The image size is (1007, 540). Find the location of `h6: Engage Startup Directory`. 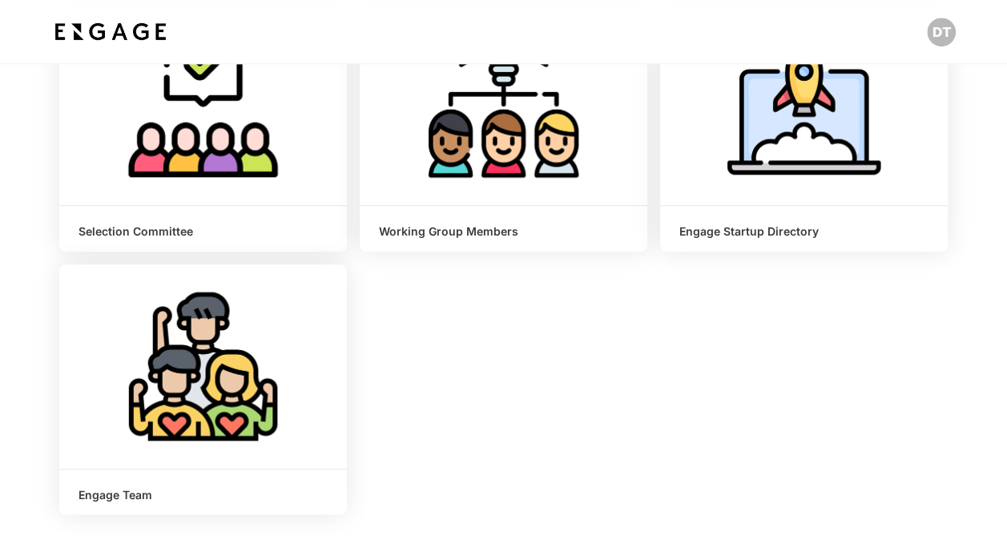

h6: Engage Startup Directory is located at coordinates (803, 232).